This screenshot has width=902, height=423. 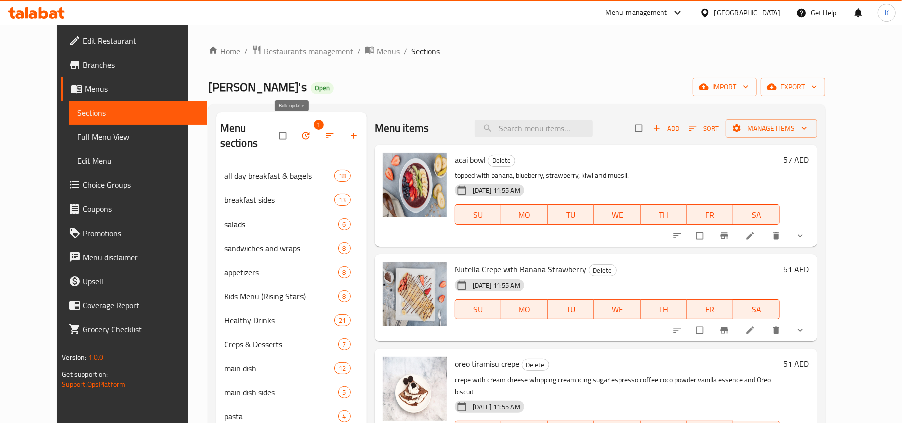 What do you see at coordinates (292, 224) in the screenshot?
I see `div: salads6` at bounding box center [292, 224].